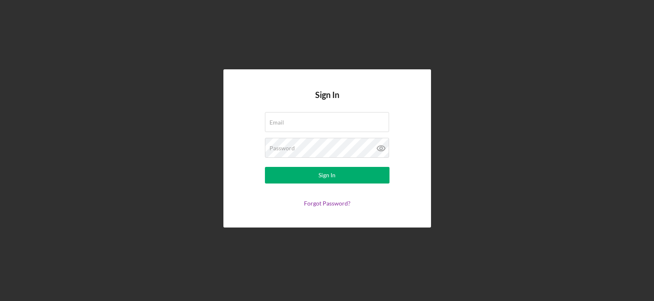 This screenshot has height=301, width=654. I want to click on a: Forgot Password?, so click(327, 203).